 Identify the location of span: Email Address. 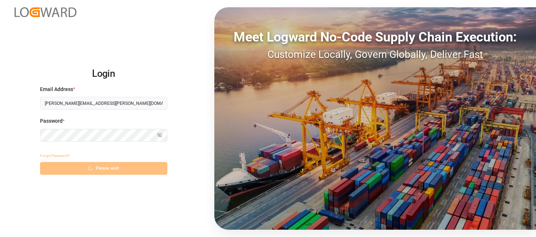
(56, 89).